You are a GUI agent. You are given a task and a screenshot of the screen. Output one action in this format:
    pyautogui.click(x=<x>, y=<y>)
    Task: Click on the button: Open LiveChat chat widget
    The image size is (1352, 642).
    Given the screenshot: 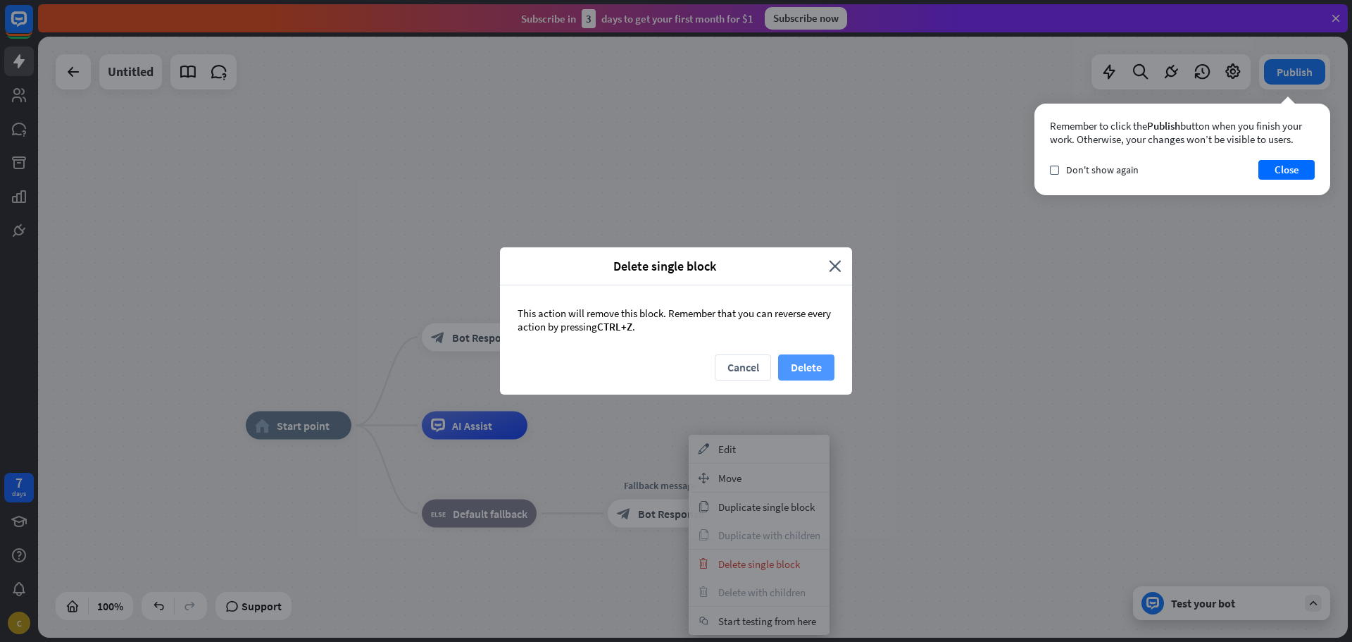 What is the action you would take?
    pyautogui.click(x=32, y=27)
    